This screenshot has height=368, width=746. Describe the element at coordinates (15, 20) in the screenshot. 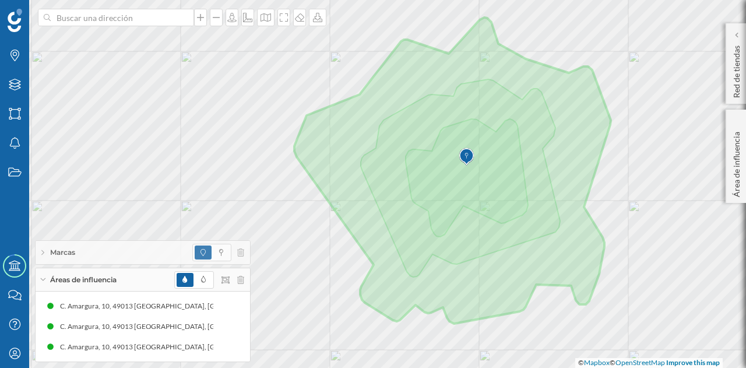

I see `img: Geoblink Logo` at that location.